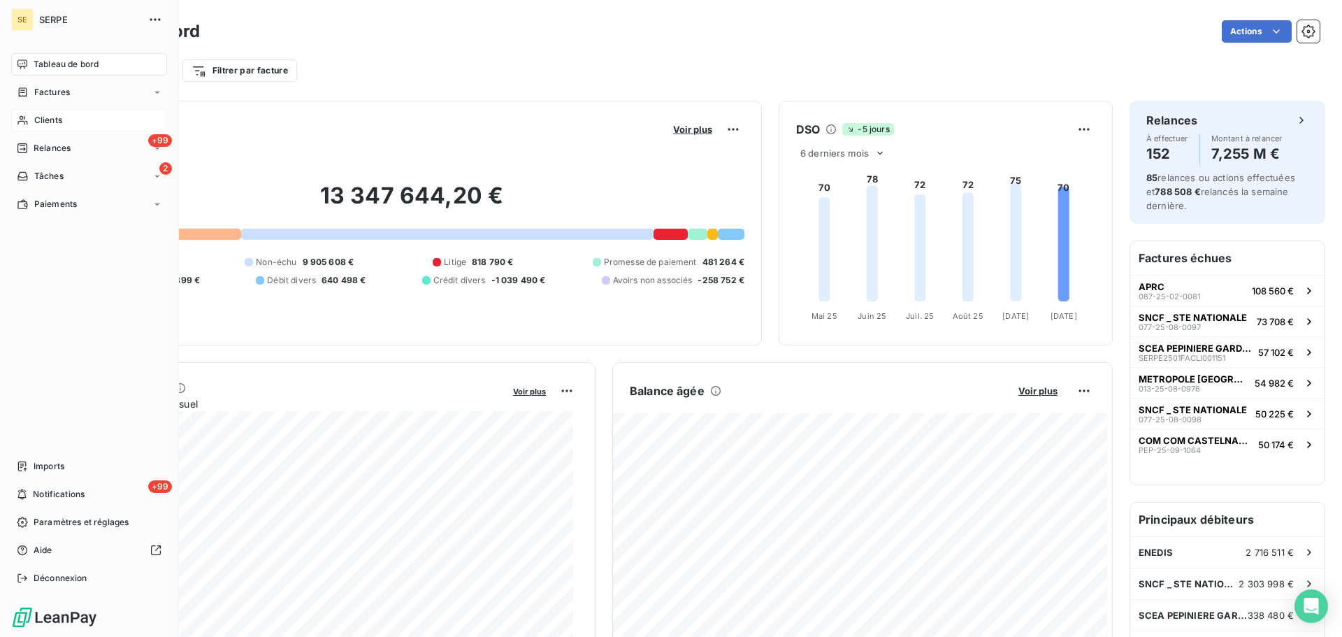 This screenshot has height=637, width=1342. What do you see at coordinates (1171, 120) in the screenshot?
I see `h6: Relances` at bounding box center [1171, 120].